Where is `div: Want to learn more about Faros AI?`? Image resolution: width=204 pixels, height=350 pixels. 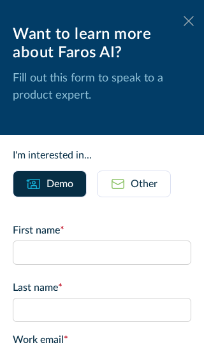
div: Want to learn more about Faros AI? is located at coordinates (102, 44).